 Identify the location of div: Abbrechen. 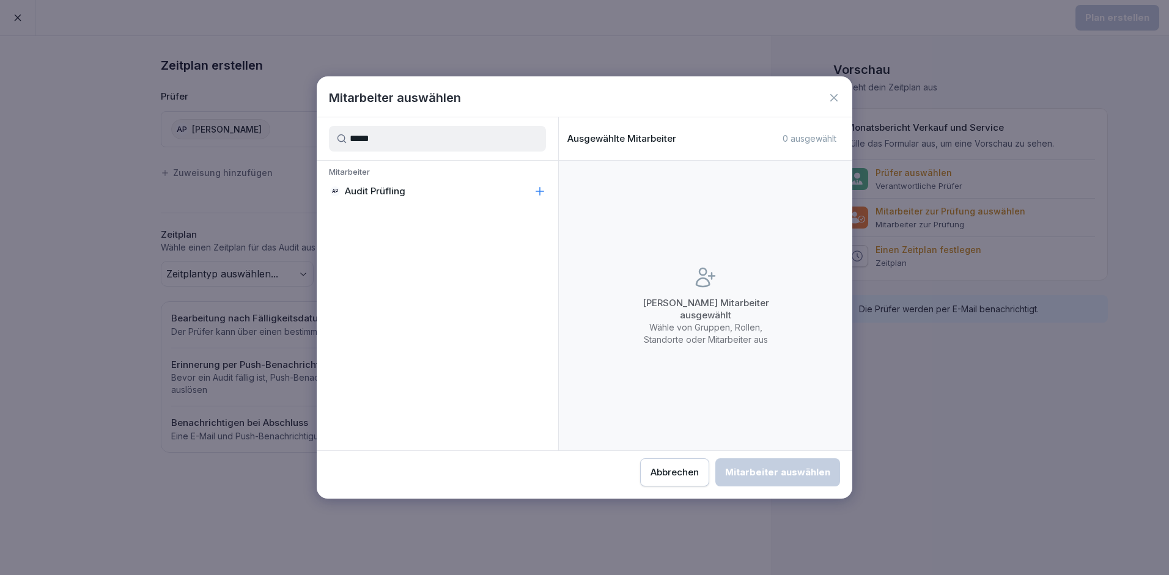
(674, 473).